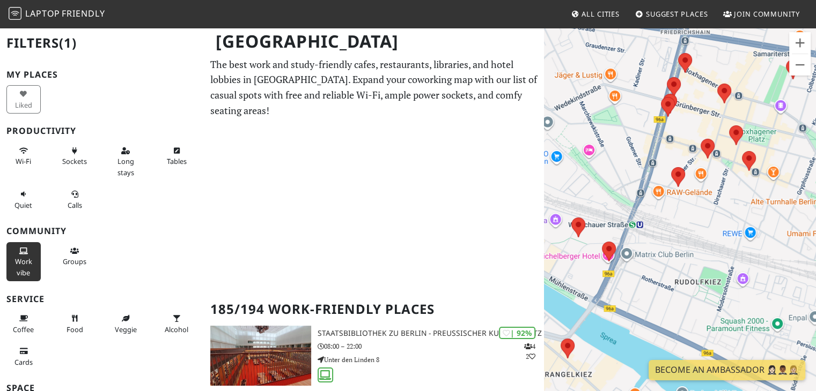 This screenshot has width=816, height=391. Describe the element at coordinates (517, 333) in the screenshot. I see `div: | 92%` at that location.